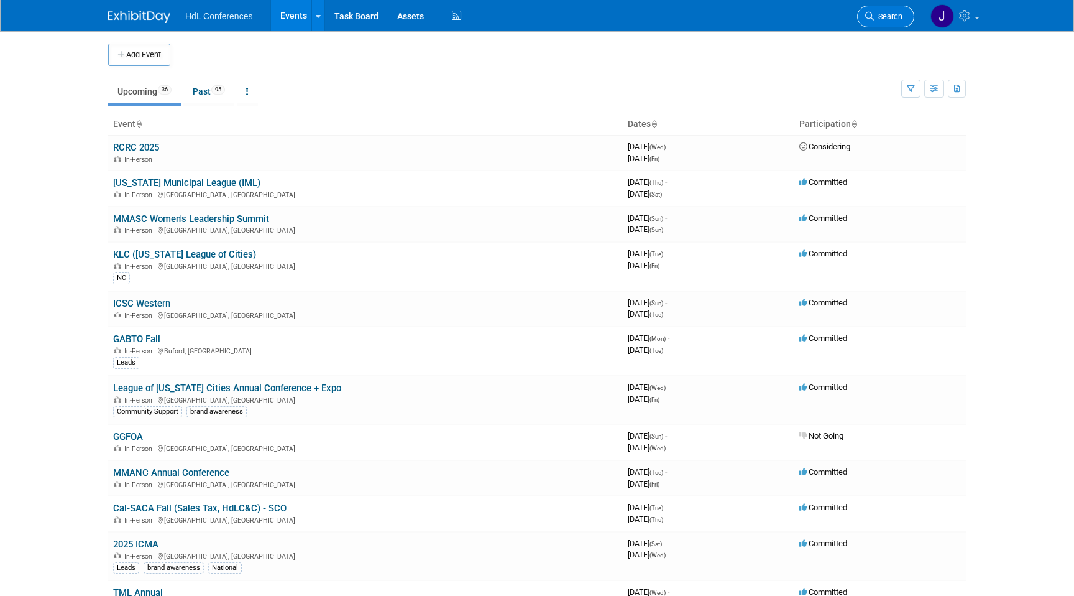 Image resolution: width=1074 pixels, height=596 pixels. What do you see at coordinates (137, 339) in the screenshot?
I see `a: GABTO Fall` at bounding box center [137, 339].